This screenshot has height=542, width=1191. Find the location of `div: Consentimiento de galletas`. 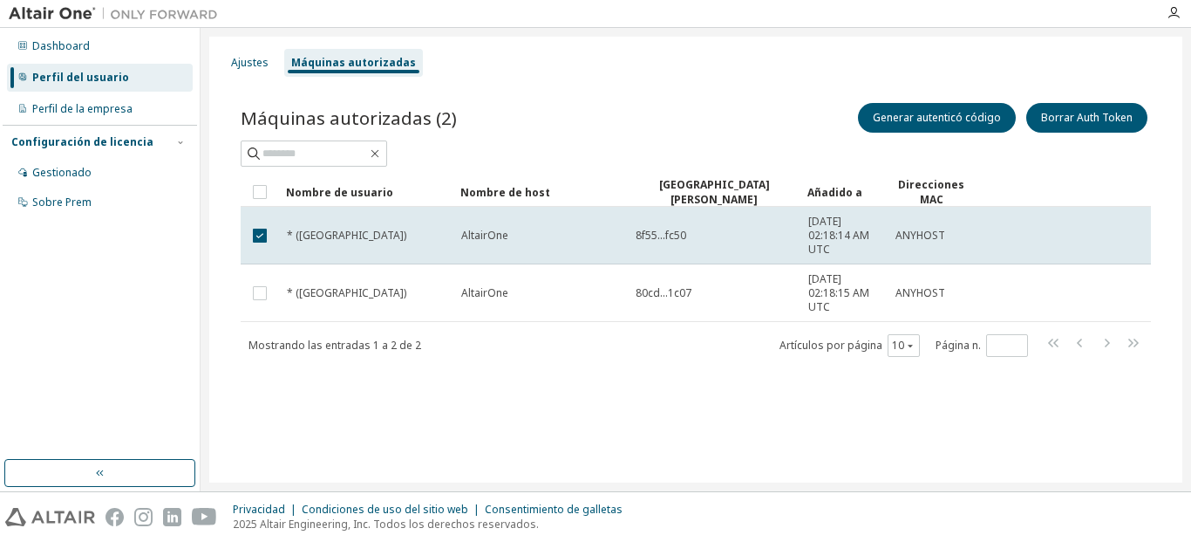

div: Consentimiento de galletas is located at coordinates (559, 509).